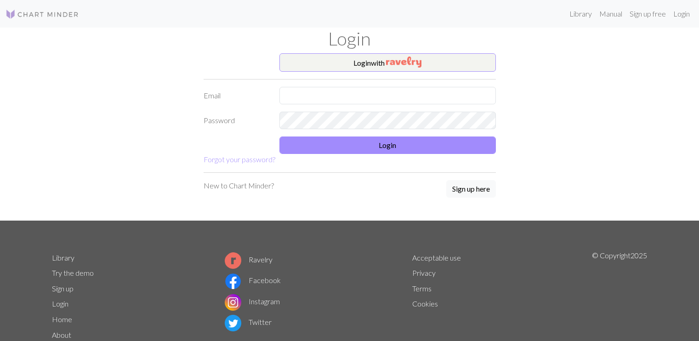 The height and width of the screenshot is (341, 699). Describe the element at coordinates (422, 288) in the screenshot. I see `a: Terms` at that location.